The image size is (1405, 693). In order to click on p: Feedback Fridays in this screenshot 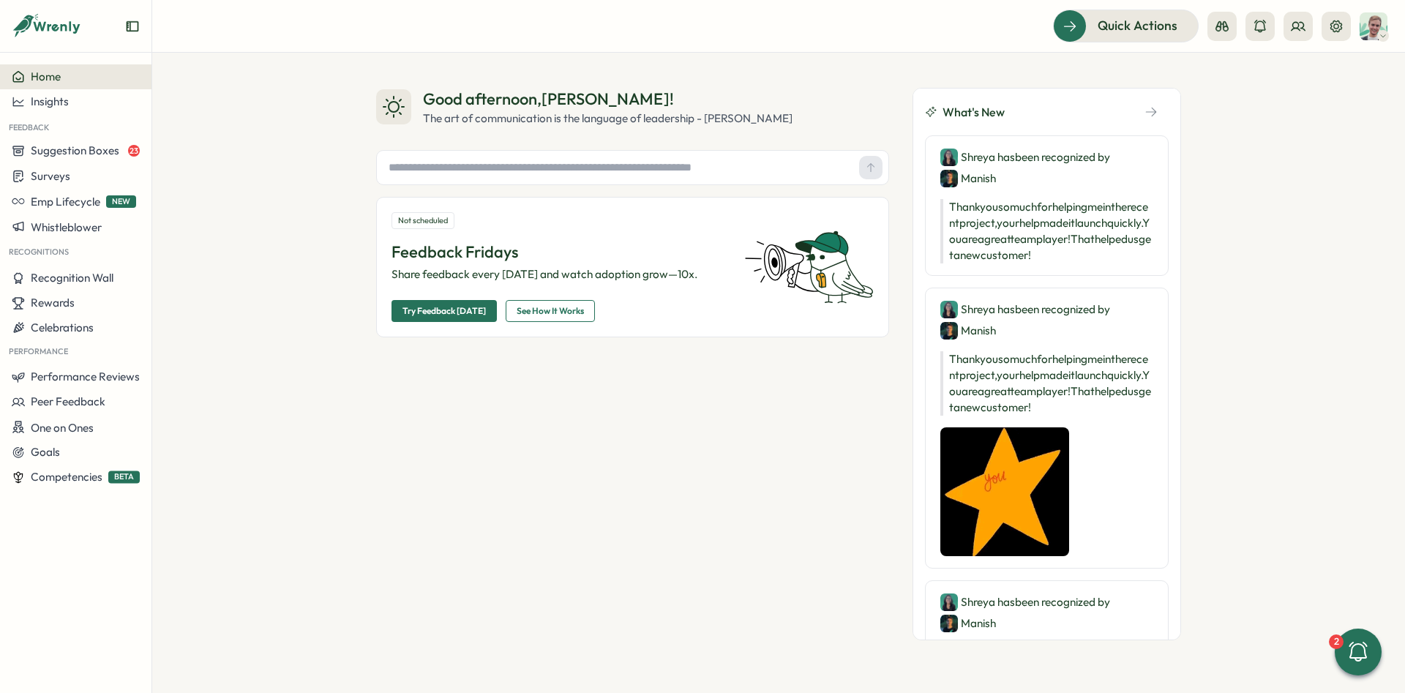, I will do `click(559, 252)`.